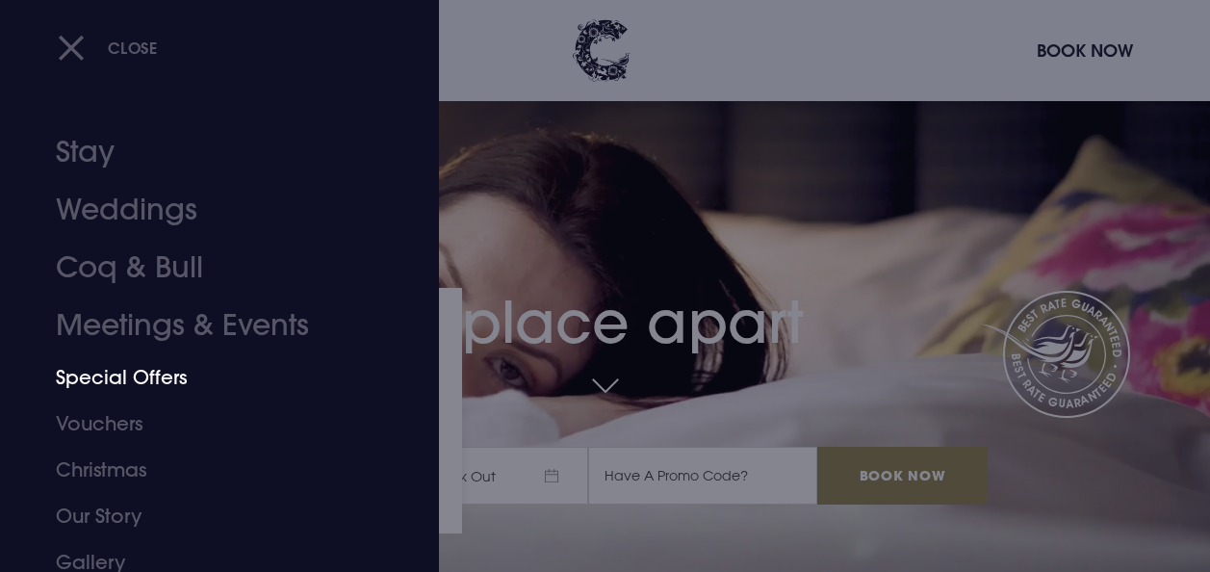 Image resolution: width=1210 pixels, height=572 pixels. What do you see at coordinates (206, 424) in the screenshot?
I see `a: Vouchers` at bounding box center [206, 424].